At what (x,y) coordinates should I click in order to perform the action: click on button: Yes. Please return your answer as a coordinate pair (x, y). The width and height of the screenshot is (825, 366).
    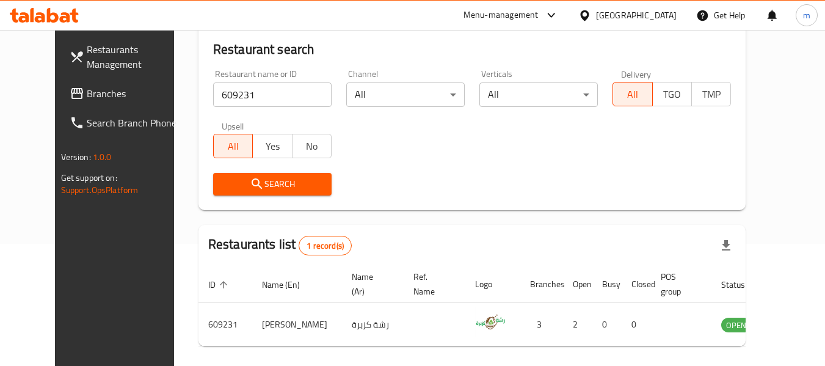
    Looking at the image, I should click on (272, 146).